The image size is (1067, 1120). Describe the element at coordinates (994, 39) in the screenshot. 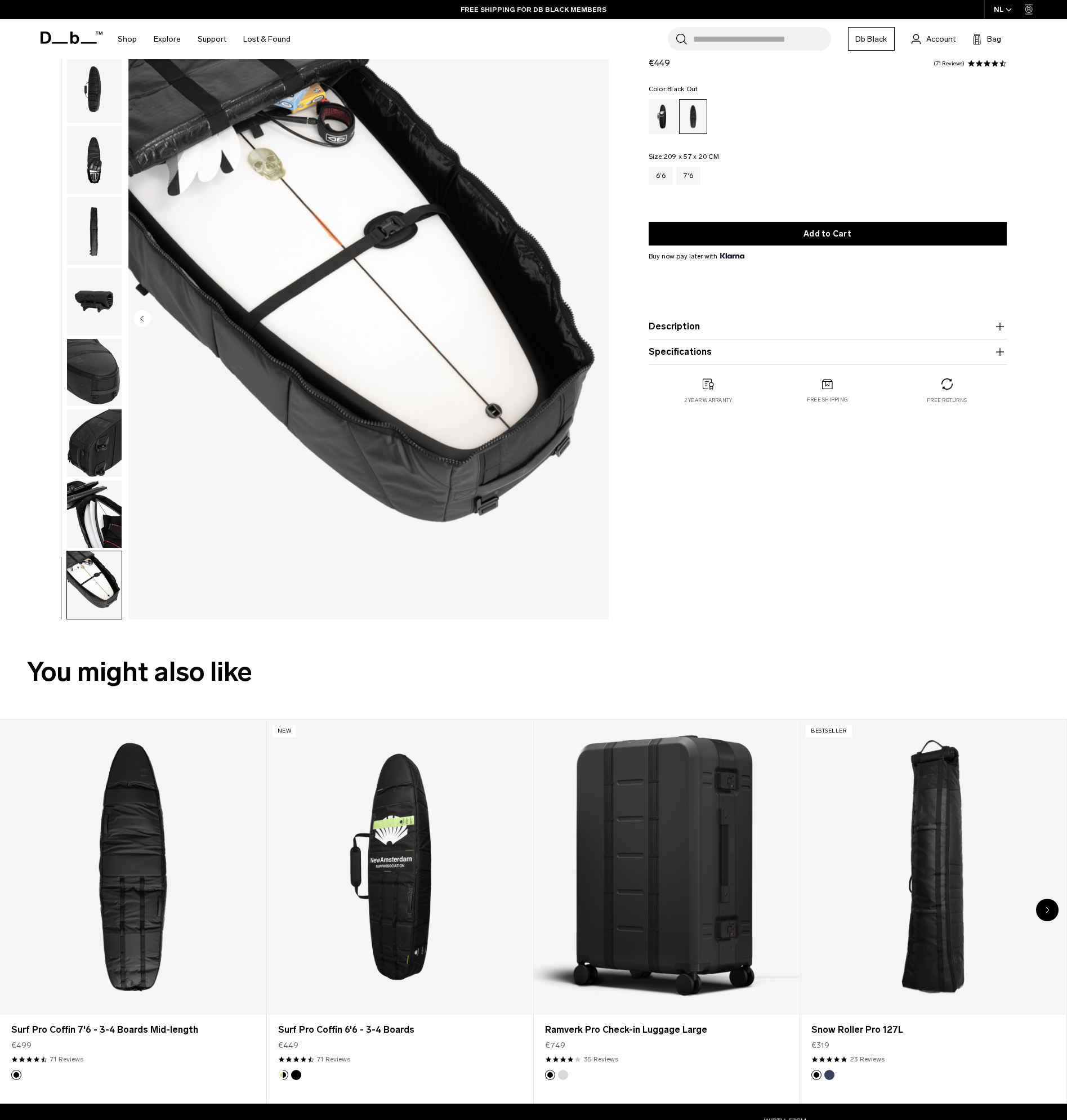

I see `span: Bag` at that location.